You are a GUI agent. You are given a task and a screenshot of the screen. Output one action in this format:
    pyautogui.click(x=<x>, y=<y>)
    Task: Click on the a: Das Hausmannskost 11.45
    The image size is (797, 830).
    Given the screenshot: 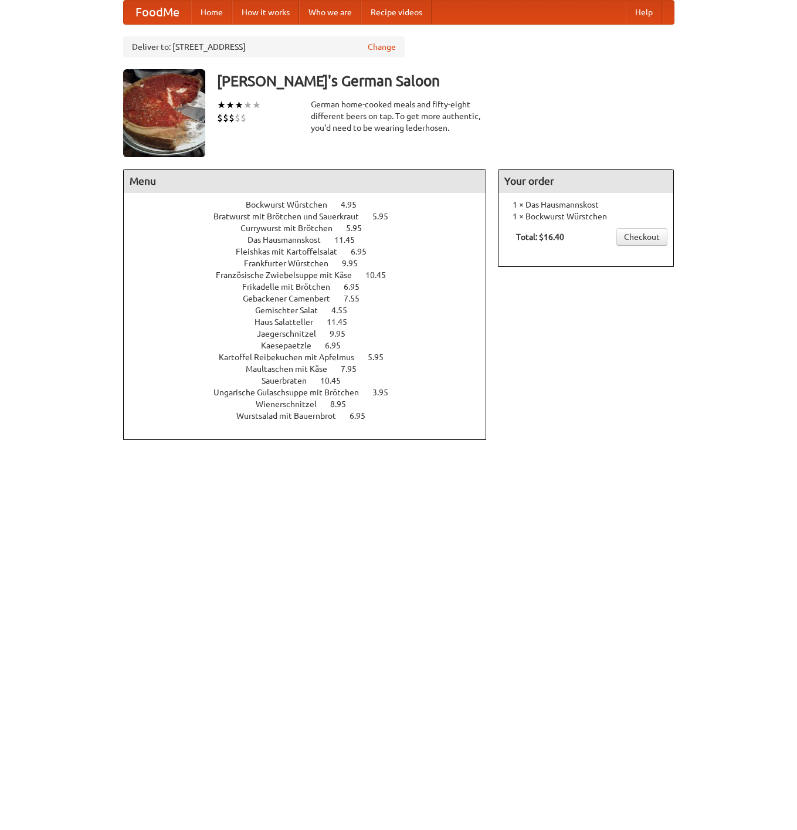 What is the action you would take?
    pyautogui.click(x=312, y=240)
    